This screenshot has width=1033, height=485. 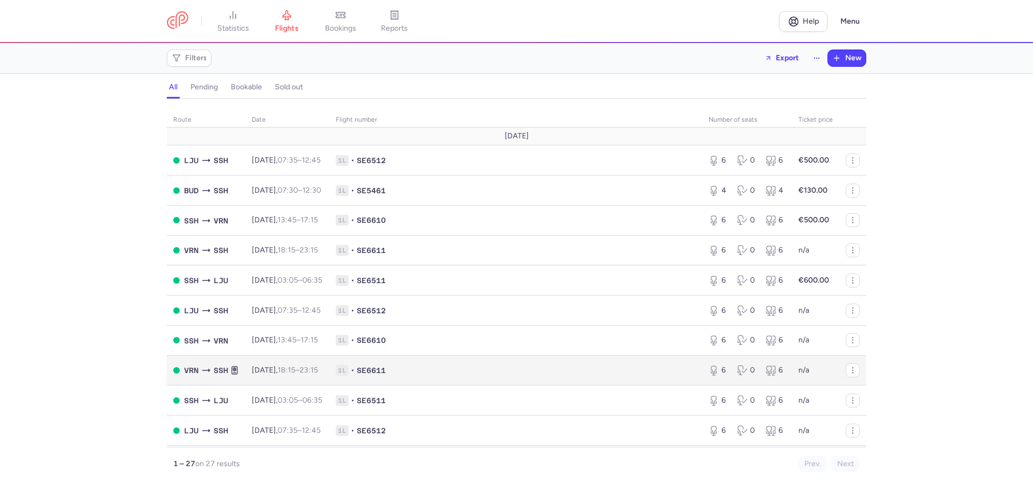 I want to click on span: reports, so click(x=394, y=29).